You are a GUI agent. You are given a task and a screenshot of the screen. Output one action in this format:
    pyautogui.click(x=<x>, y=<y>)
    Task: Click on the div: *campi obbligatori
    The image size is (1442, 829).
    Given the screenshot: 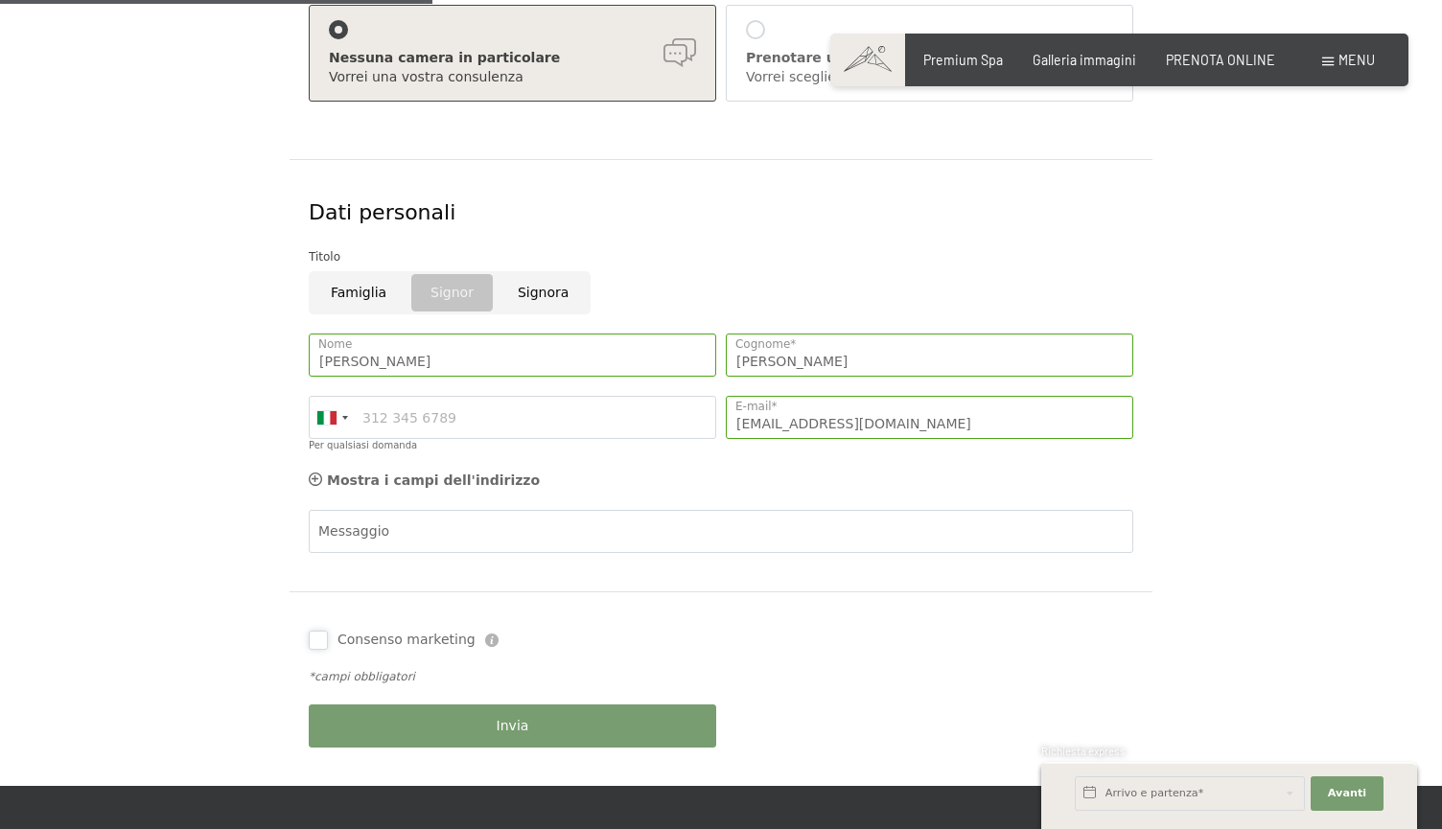 What is the action you would take?
    pyautogui.click(x=721, y=677)
    